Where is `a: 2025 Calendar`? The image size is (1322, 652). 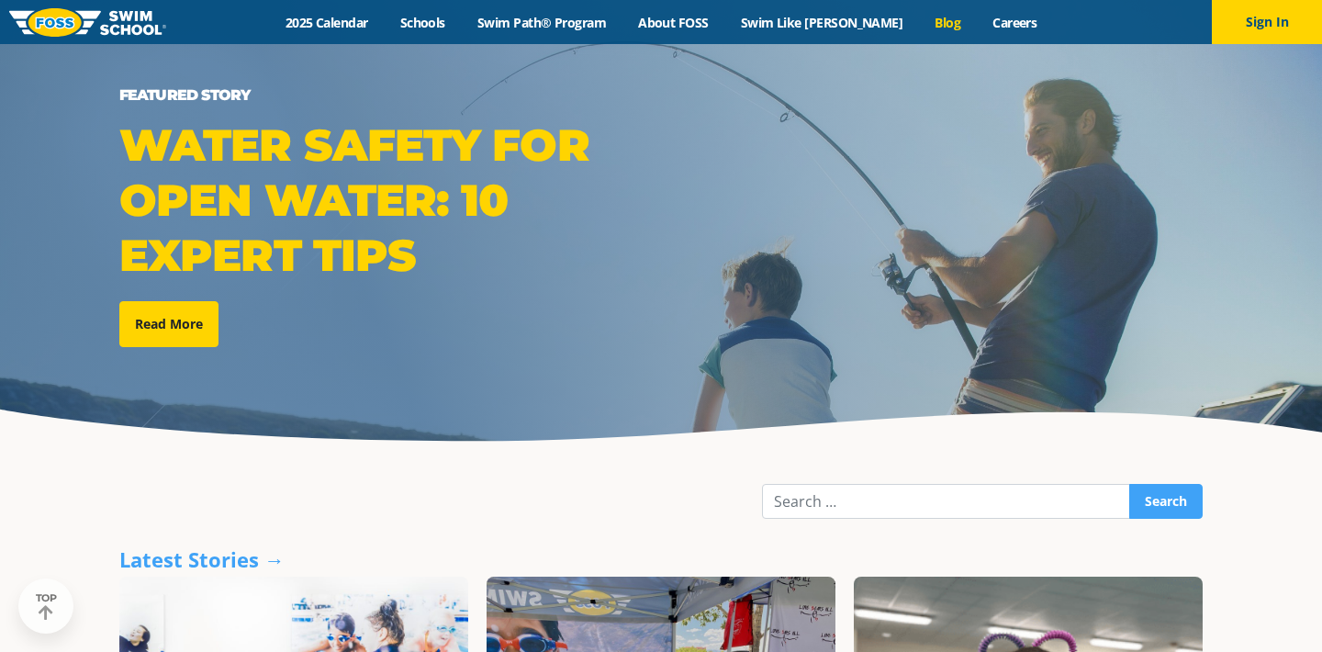 a: 2025 Calendar is located at coordinates (326, 22).